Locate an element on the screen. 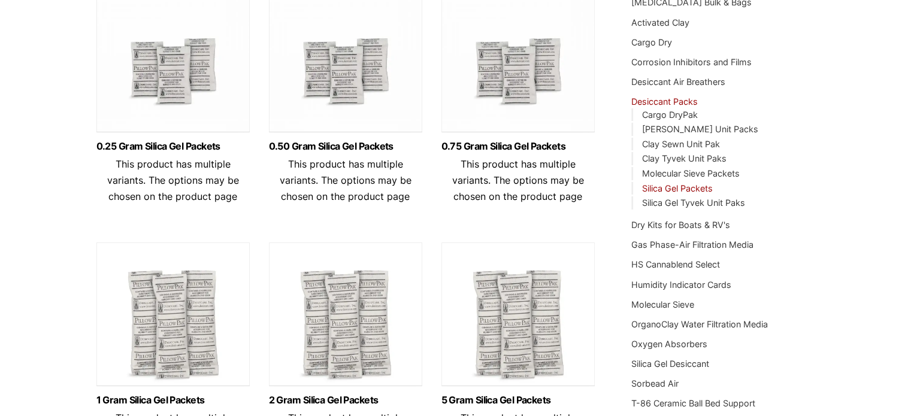  a: Silica Gel Desiccant is located at coordinates (670, 363).